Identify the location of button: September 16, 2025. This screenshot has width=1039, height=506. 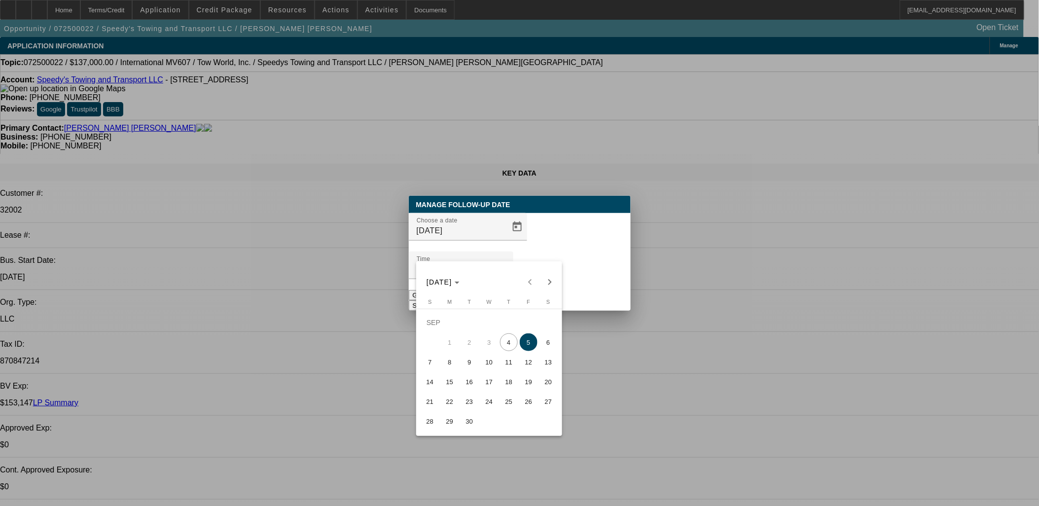
(470, 382).